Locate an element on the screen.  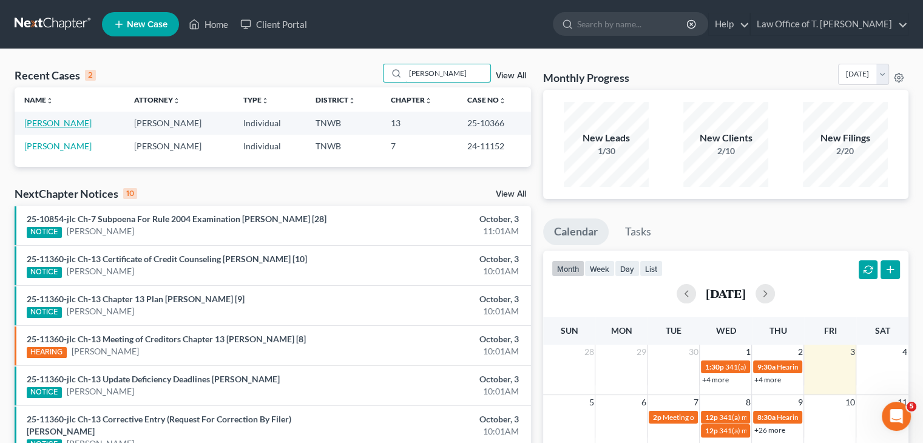
span: 6 is located at coordinates (643, 402).